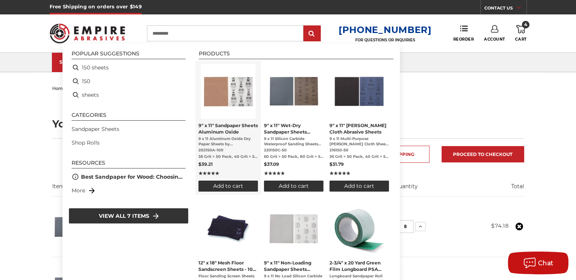 The width and height of the screenshot is (576, 280). Describe the element at coordinates (521, 39) in the screenshot. I see `span: Cart` at that location.